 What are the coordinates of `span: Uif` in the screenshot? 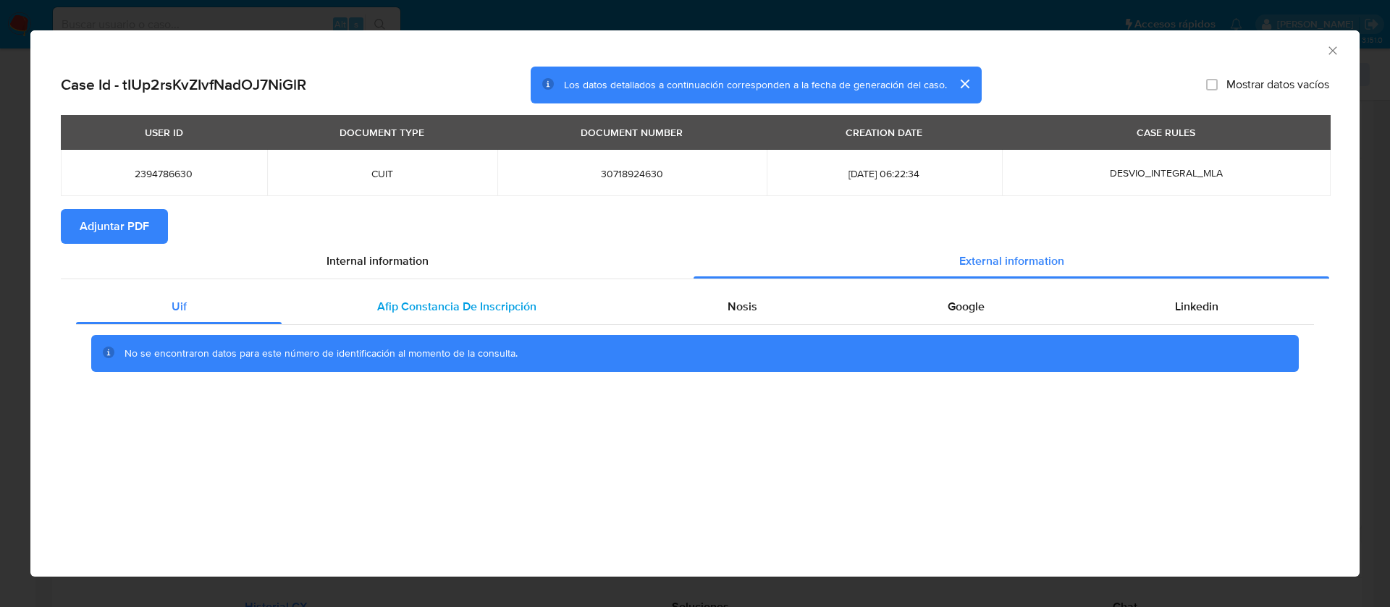 It's located at (179, 306).